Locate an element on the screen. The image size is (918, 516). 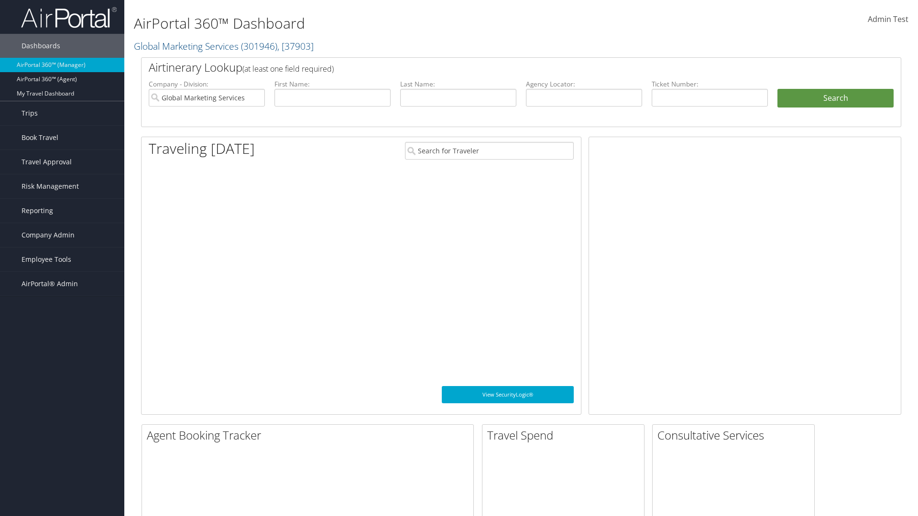
a: View SecurityLogic® is located at coordinates (508, 395).